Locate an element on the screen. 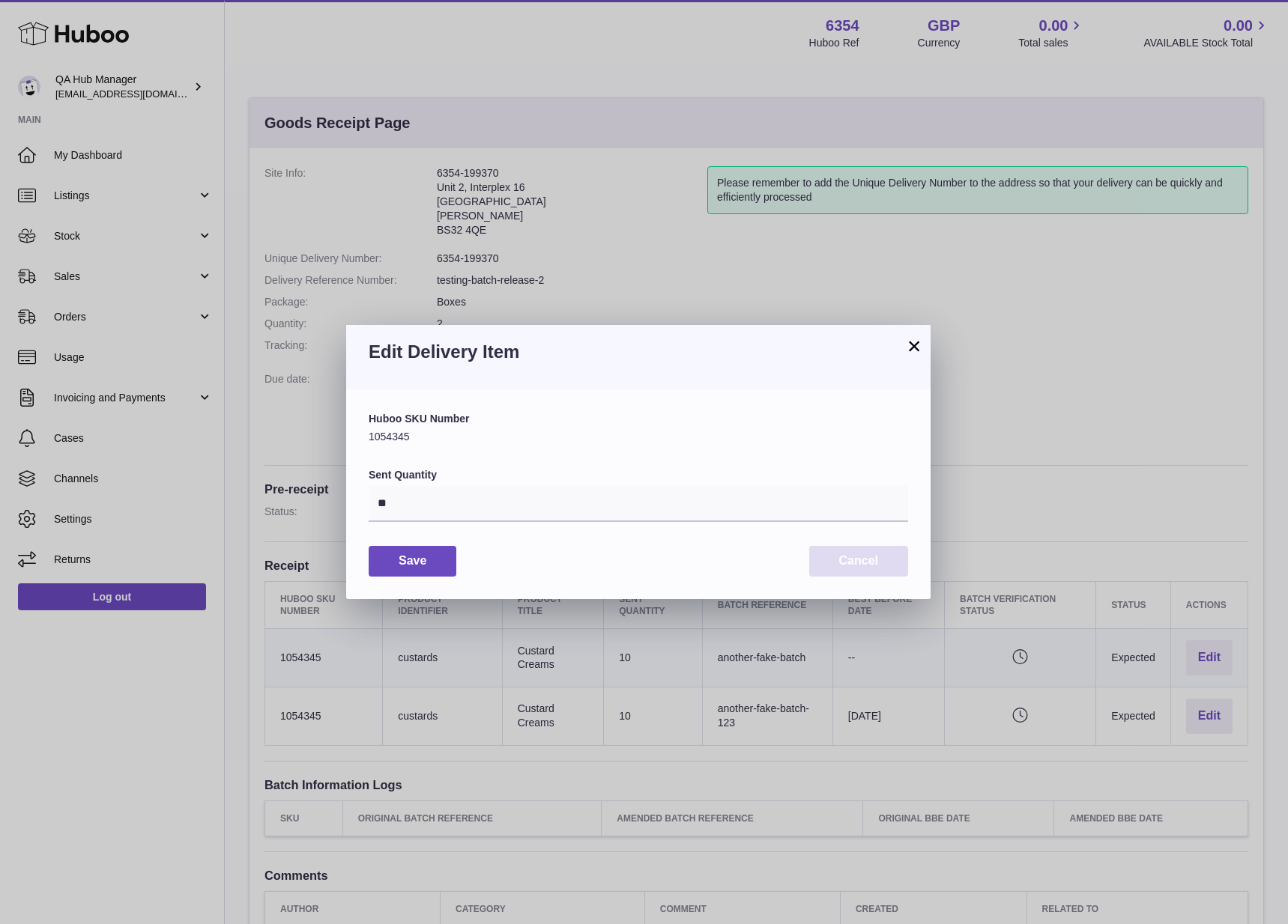  label: Huboo SKU Number is located at coordinates (638, 418).